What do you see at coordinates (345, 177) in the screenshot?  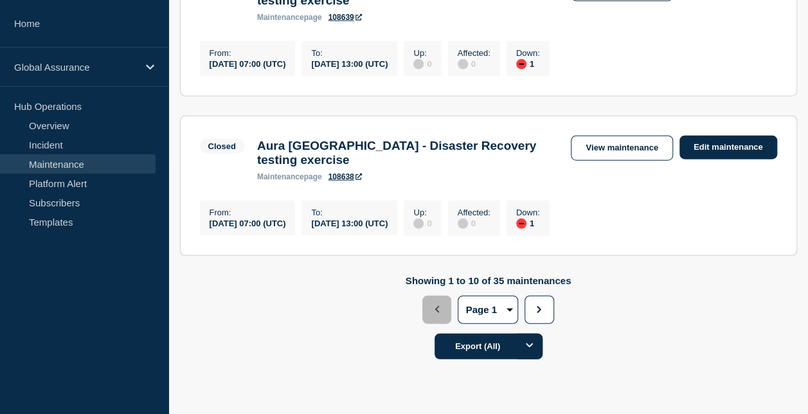 I see `a: 108638` at bounding box center [345, 177].